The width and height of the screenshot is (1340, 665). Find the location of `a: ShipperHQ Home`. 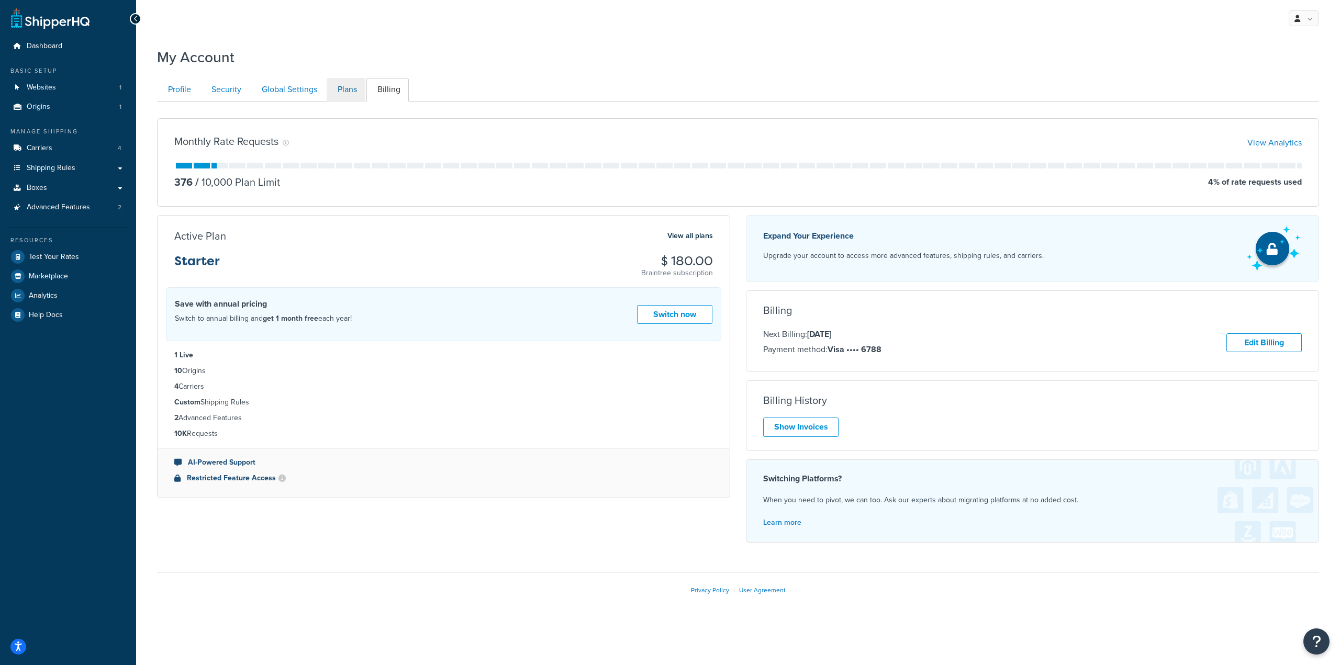

a: ShipperHQ Home is located at coordinates (50, 18).